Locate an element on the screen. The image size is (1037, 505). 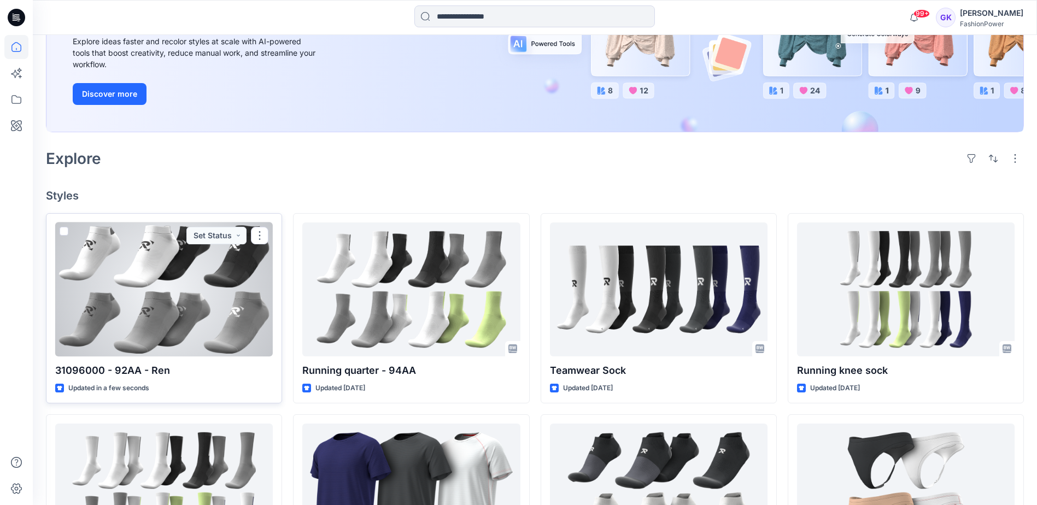
p: Teamwear Sock is located at coordinates (659, 371).